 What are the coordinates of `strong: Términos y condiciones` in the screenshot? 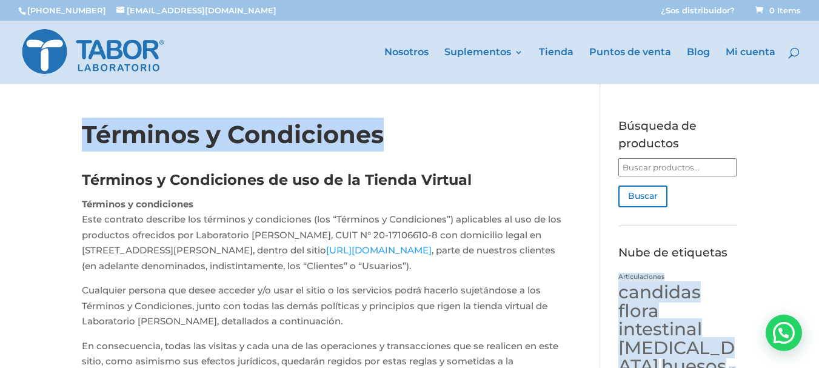 It's located at (138, 204).